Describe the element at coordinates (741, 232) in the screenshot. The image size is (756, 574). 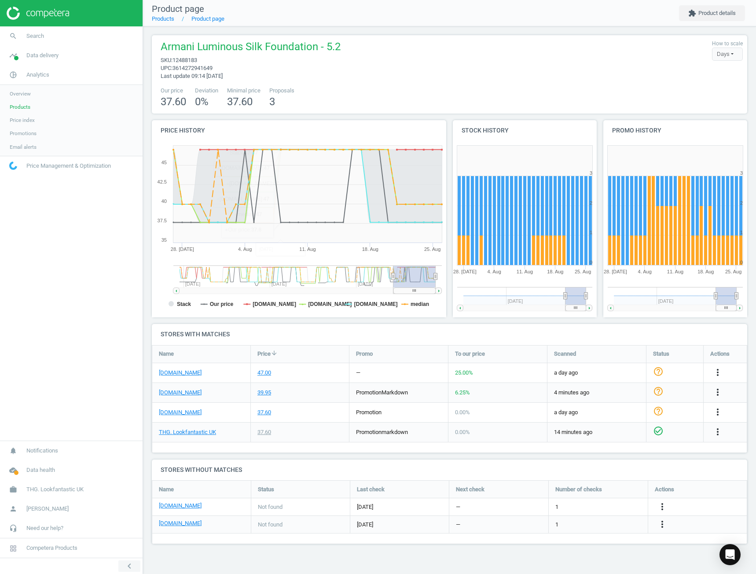
I see `text: 1` at that location.